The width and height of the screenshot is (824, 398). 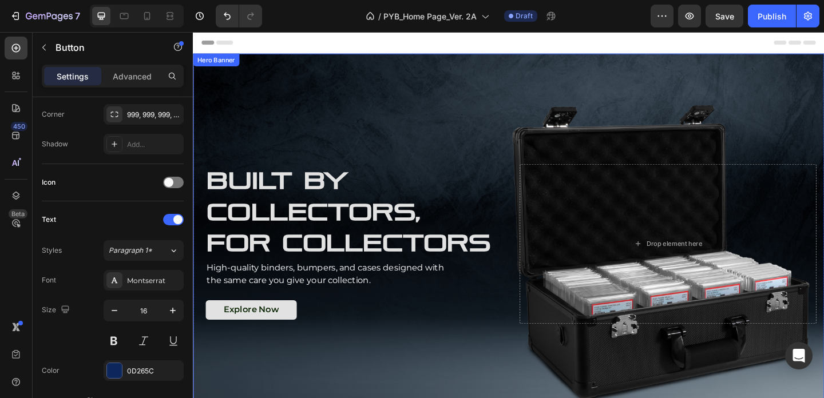 I want to click on div: Undo/Redo, so click(x=239, y=16).